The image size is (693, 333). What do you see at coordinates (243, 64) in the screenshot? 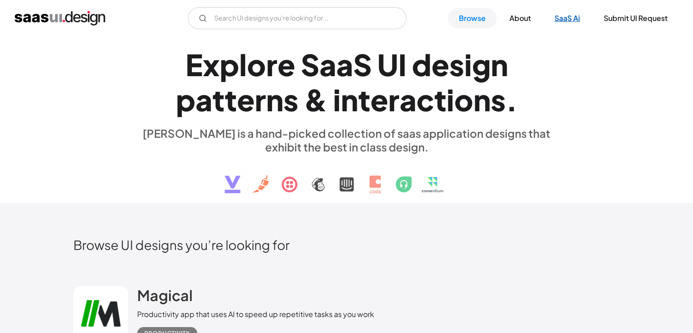
I see `div: l` at bounding box center [243, 64].